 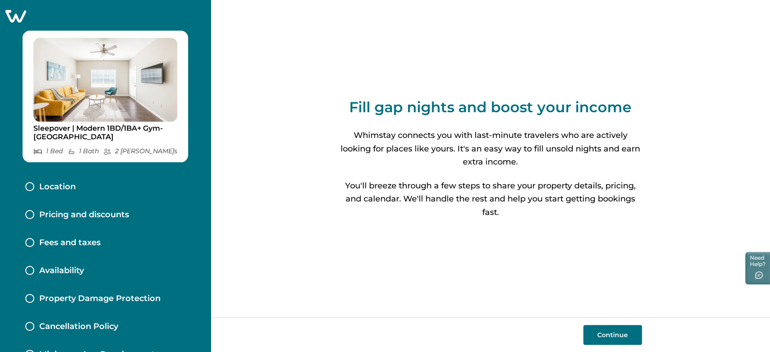 I want to click on p: Property Damage Protection, so click(x=100, y=299).